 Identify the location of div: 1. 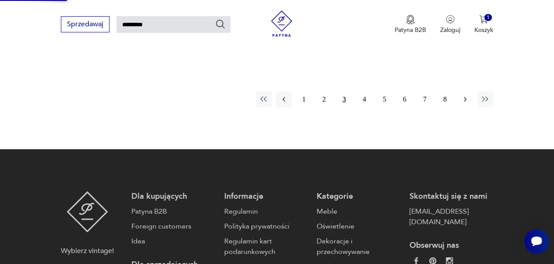
(488, 18).